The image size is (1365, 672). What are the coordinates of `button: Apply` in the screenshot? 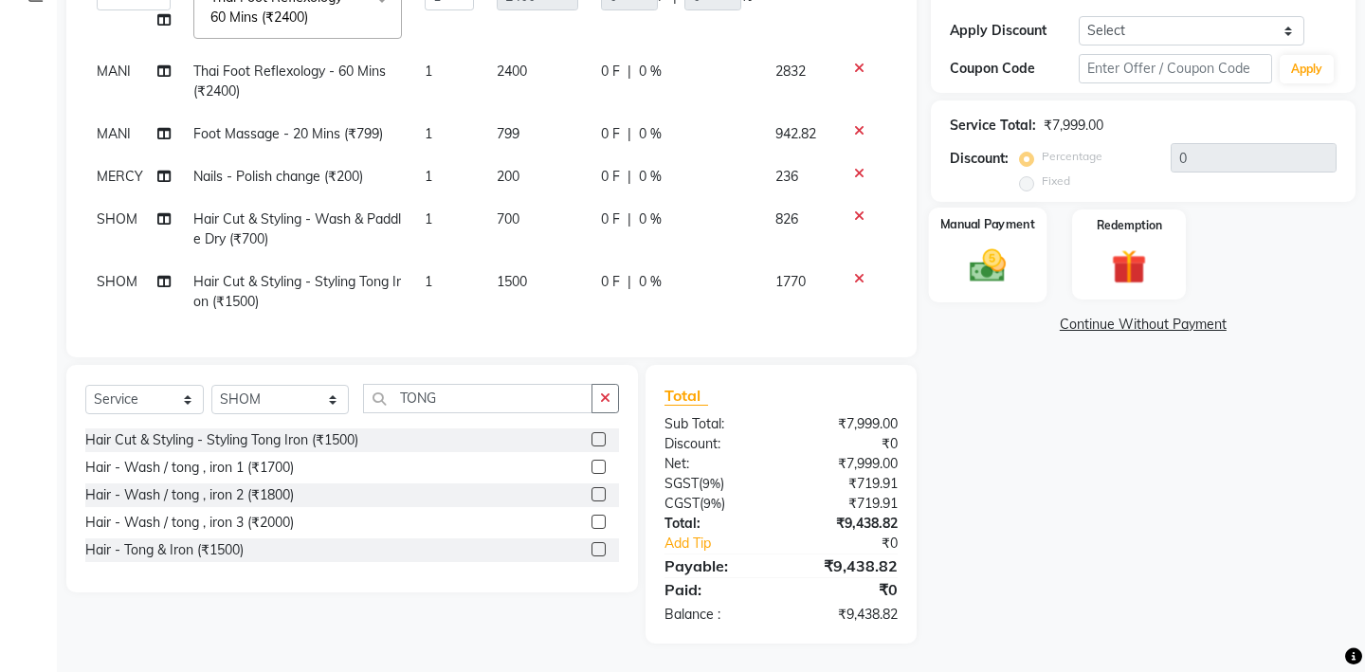 It's located at (1306, 69).